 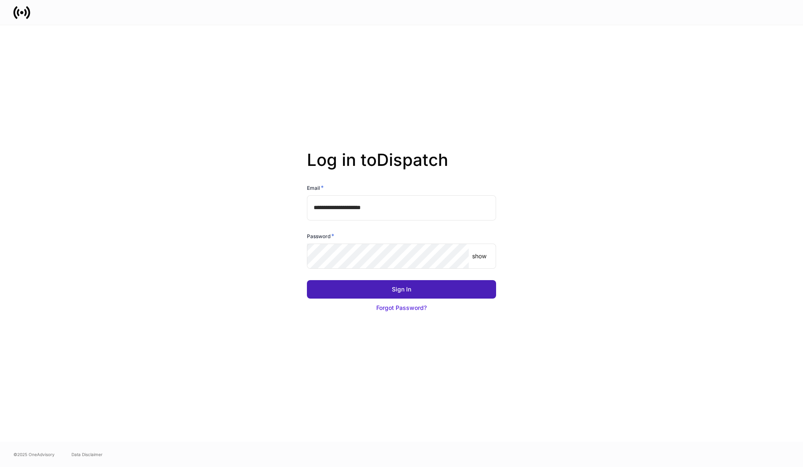 I want to click on button: Sign In, so click(x=401, y=289).